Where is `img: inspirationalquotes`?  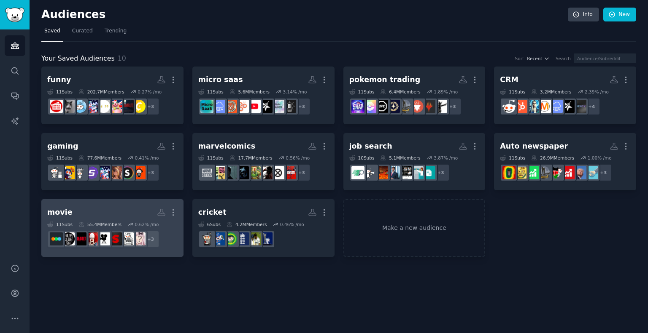
img: inspirationalquotes is located at coordinates (103, 106).